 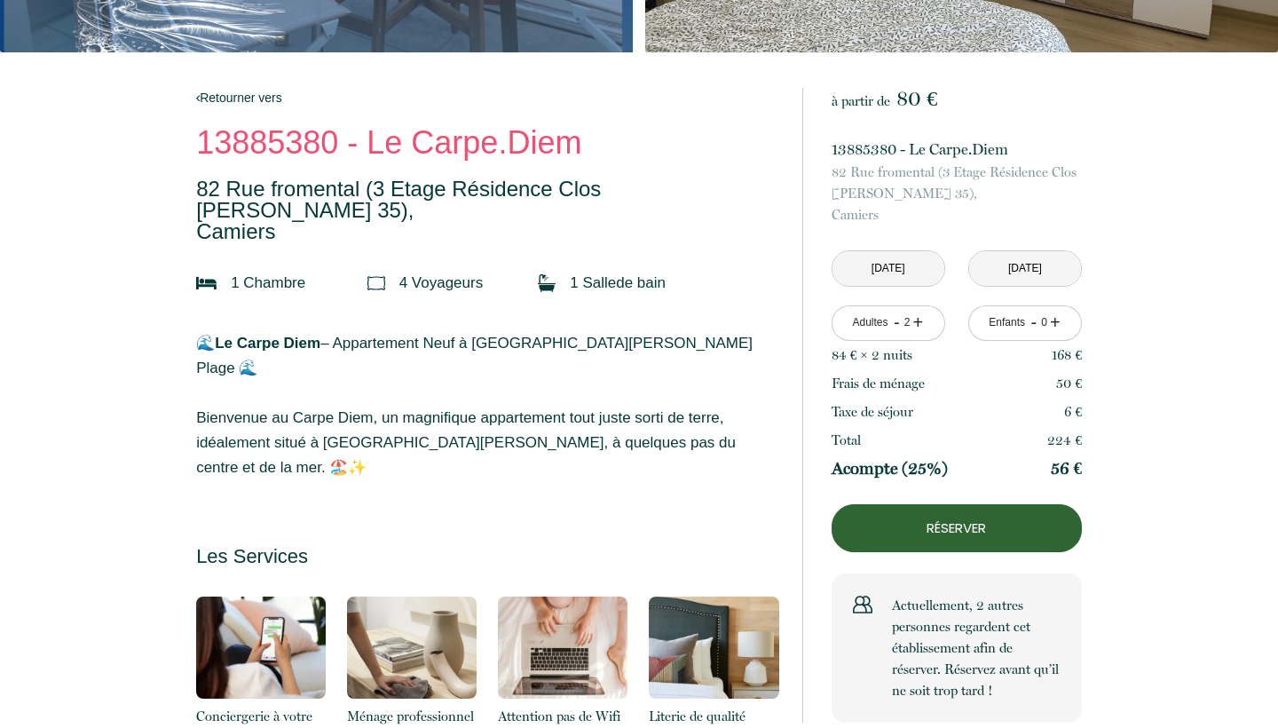 I want to click on img: users, so click(x=863, y=604).